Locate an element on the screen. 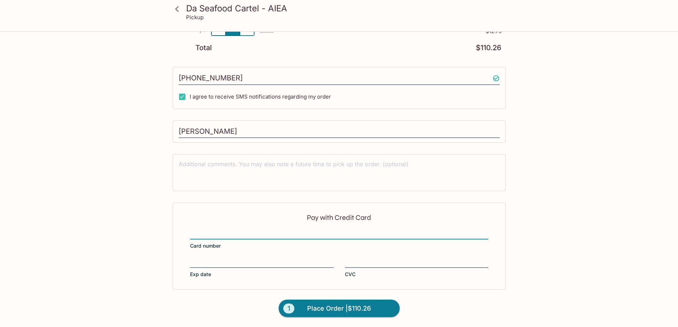 This screenshot has width=678, height=327. p: Total is located at coordinates (204, 48).